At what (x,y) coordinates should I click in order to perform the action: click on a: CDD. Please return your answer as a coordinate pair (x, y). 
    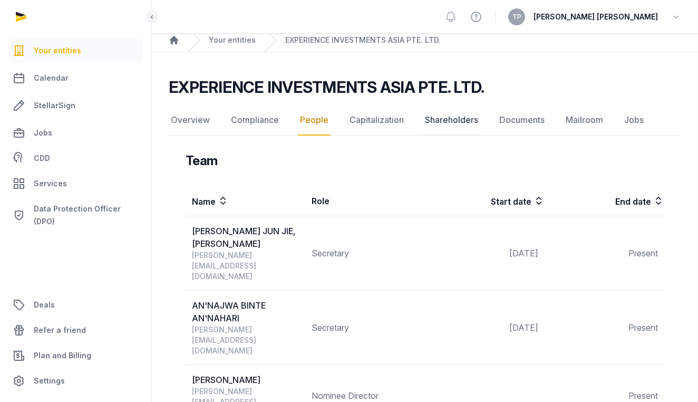
    Looking at the image, I should click on (75, 158).